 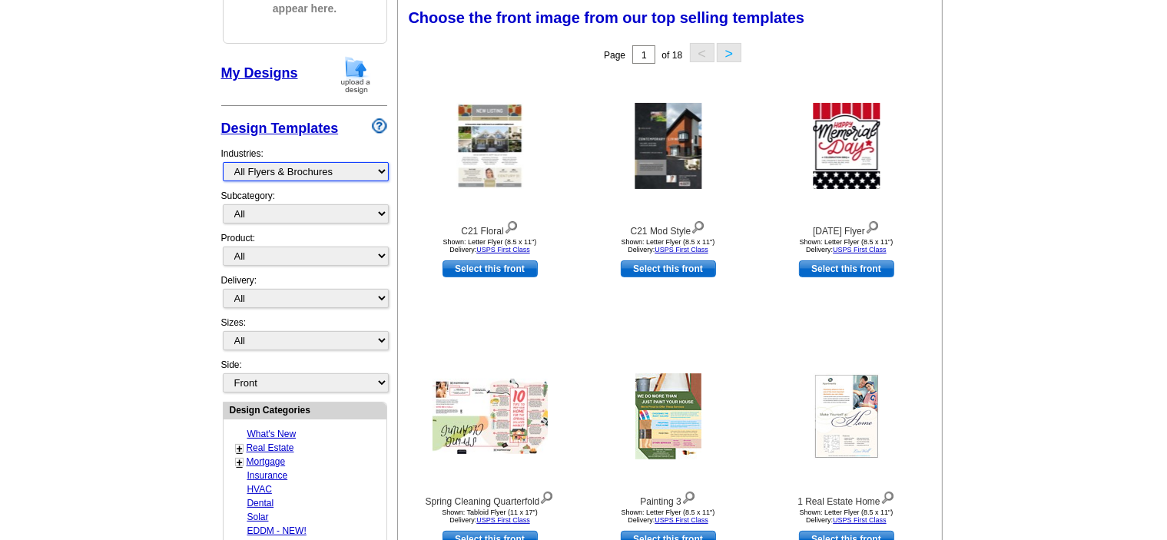 I want to click on a: Real Estate, so click(x=270, y=448).